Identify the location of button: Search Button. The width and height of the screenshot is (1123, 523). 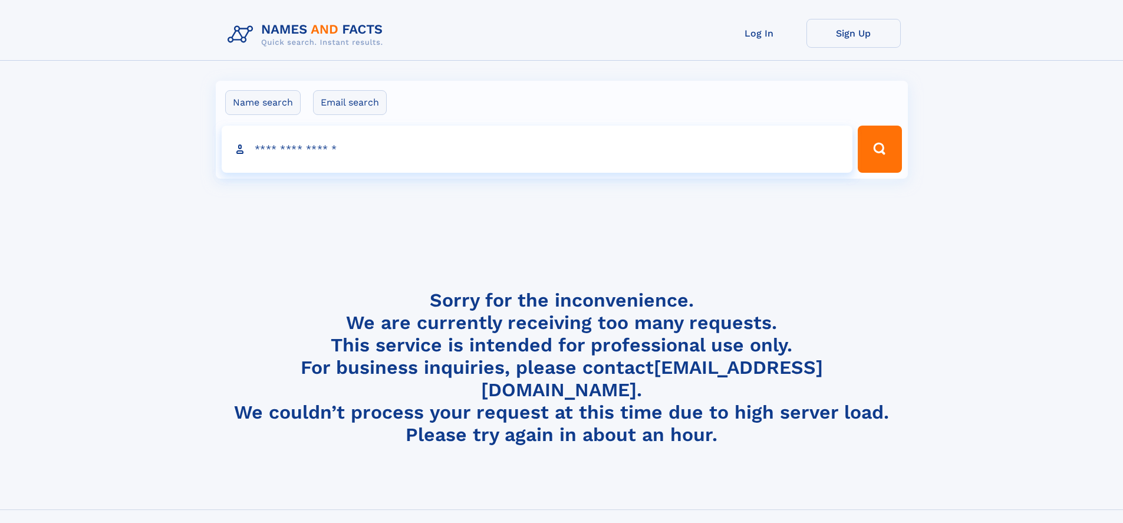
(880, 149).